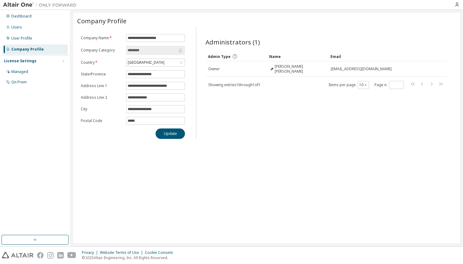 Image resolution: width=463 pixels, height=264 pixels. I want to click on div: On Prem, so click(19, 82).